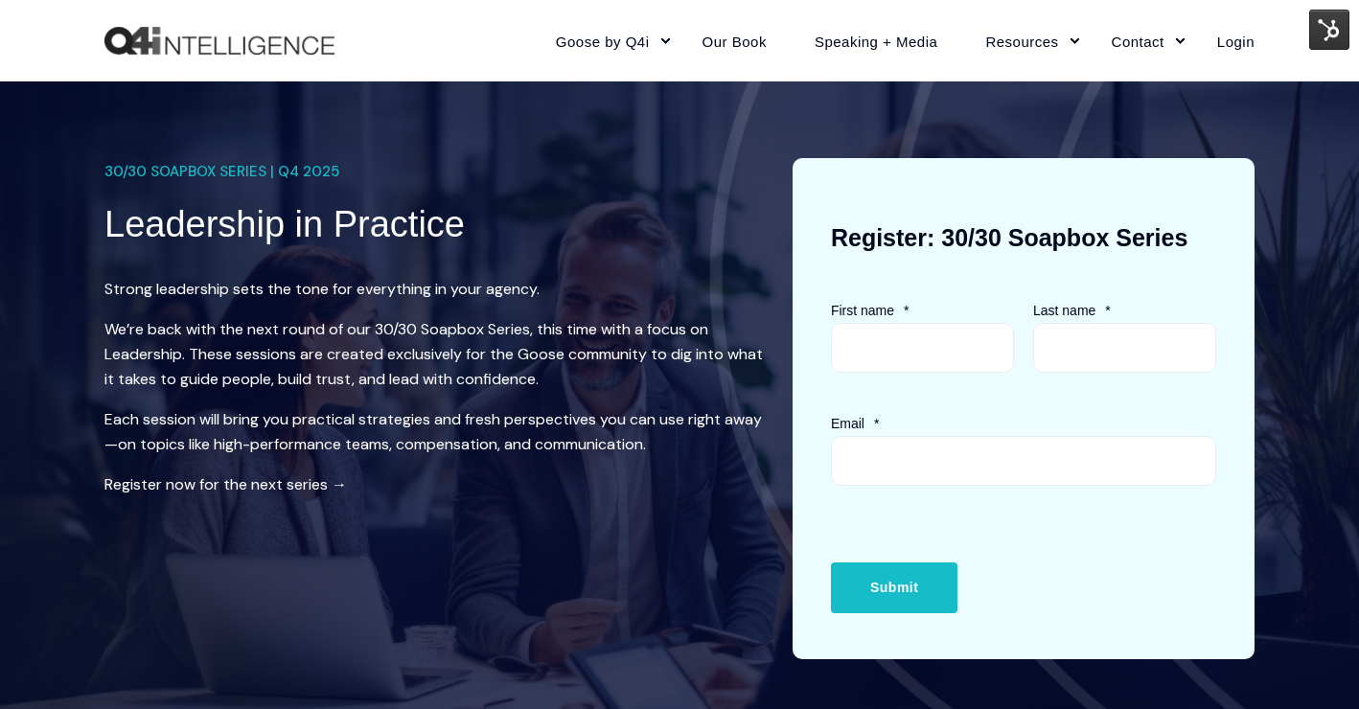 The image size is (1359, 709). I want to click on span: Email, so click(847, 424).